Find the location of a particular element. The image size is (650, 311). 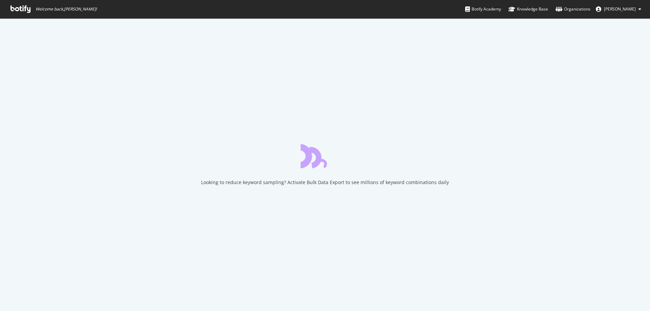

div: Botify Academy is located at coordinates (483, 9).